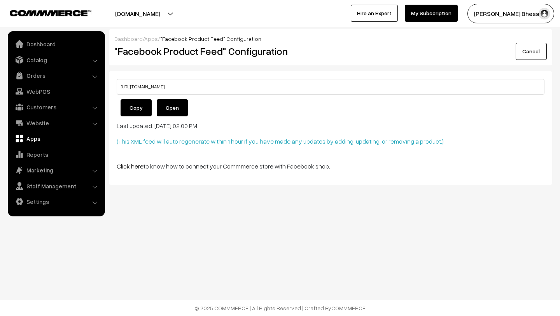  I want to click on h2: "Facebook Product Feed" Configuration, so click(256, 51).